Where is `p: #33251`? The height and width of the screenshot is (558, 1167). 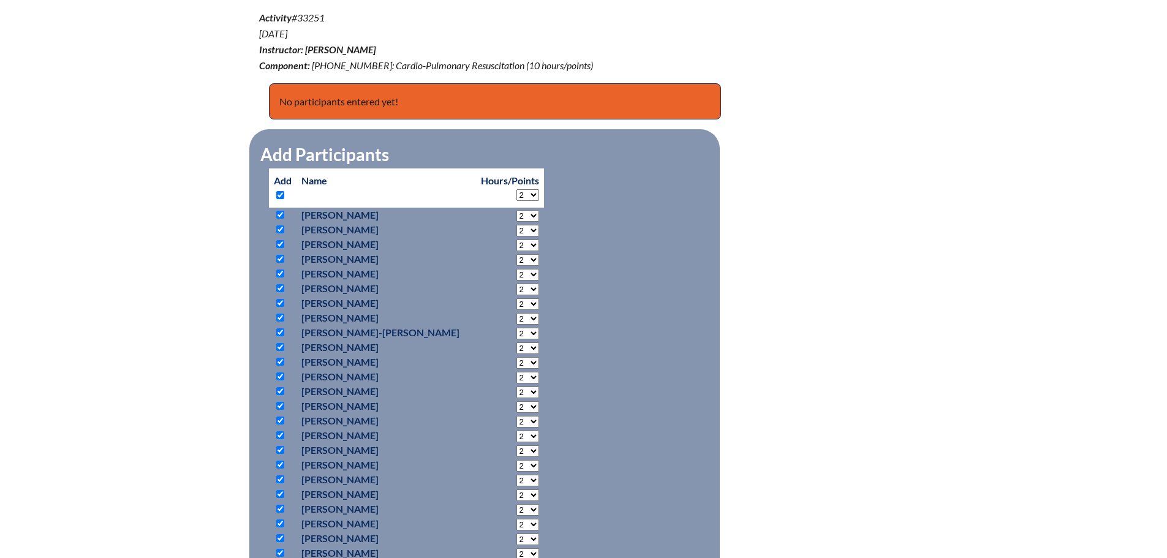 p: #33251 is located at coordinates (475, 42).